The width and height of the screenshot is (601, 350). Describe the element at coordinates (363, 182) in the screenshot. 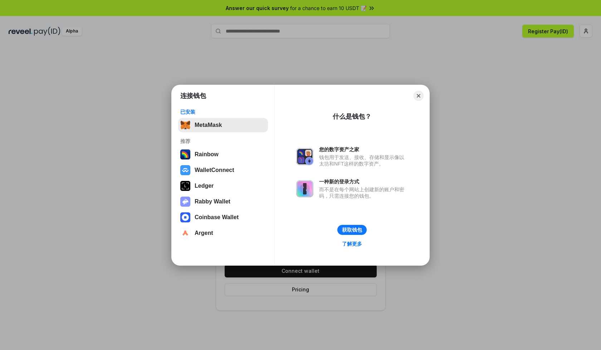

I see `div: 一种新的登录方式` at that location.